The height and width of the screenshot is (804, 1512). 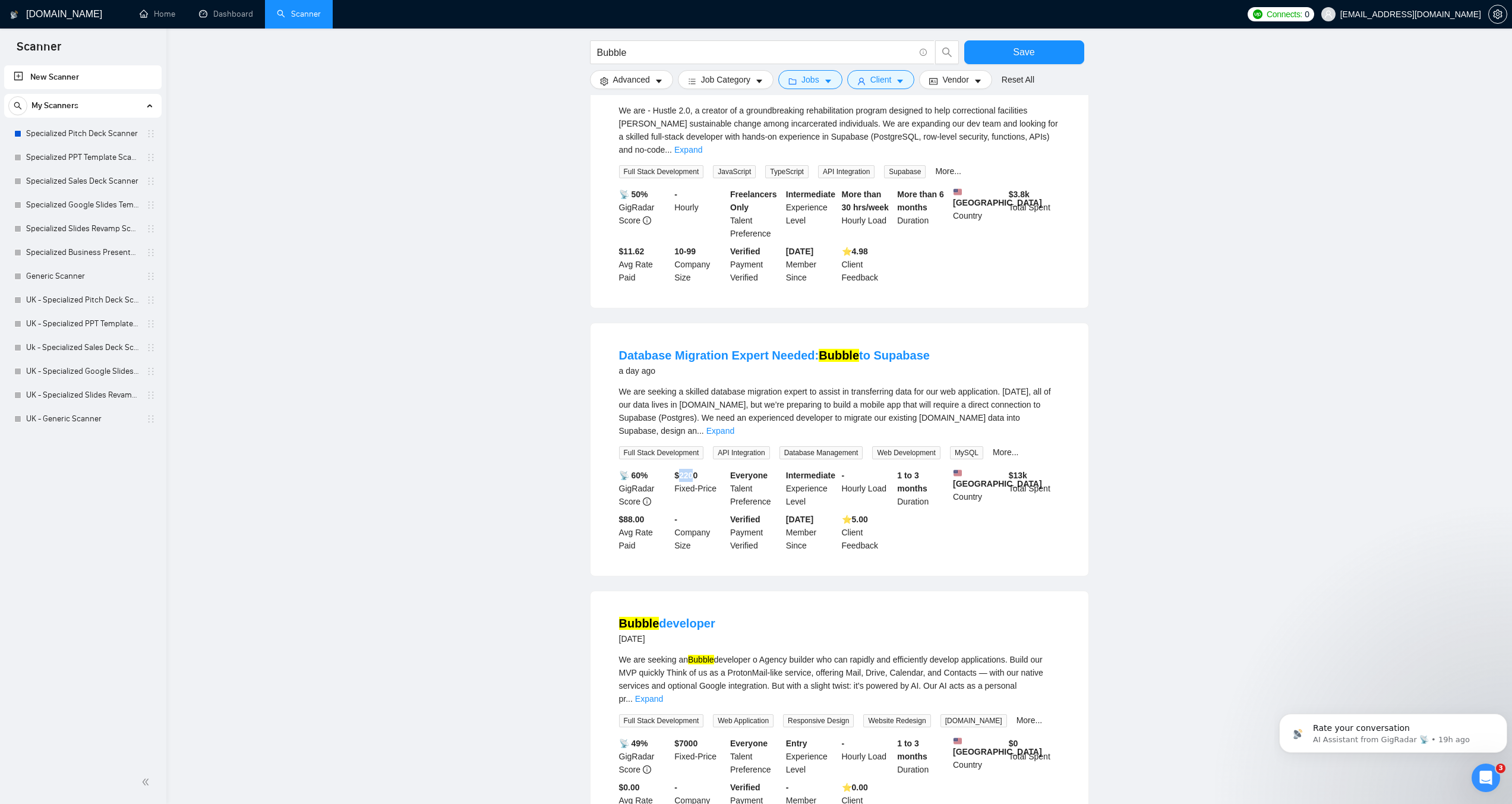 I want to click on span: folder, so click(x=792, y=81).